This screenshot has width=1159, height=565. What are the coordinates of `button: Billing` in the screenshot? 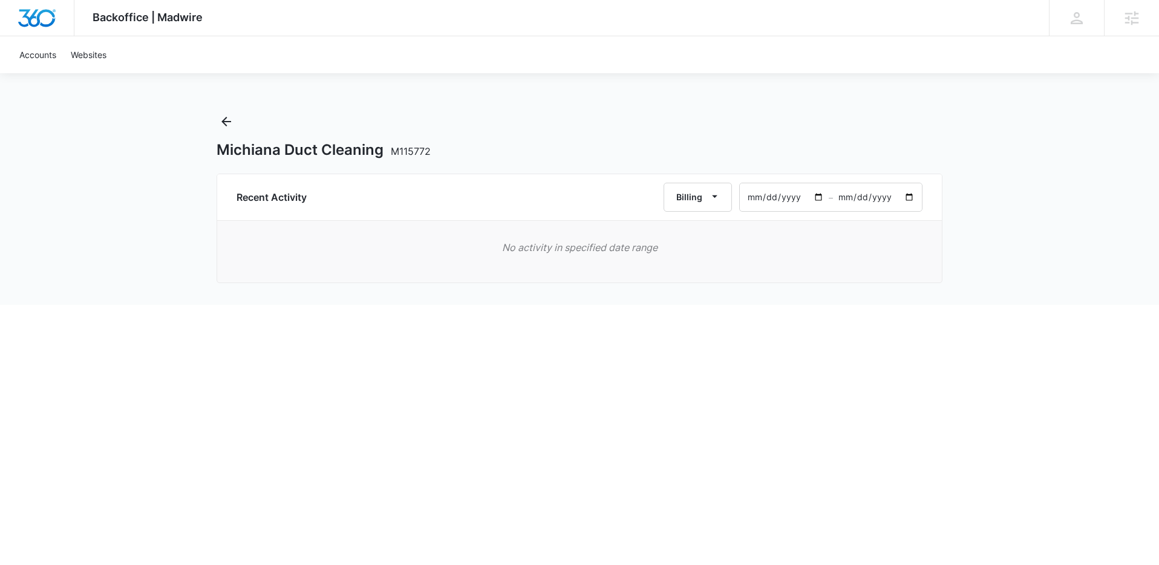 It's located at (697, 197).